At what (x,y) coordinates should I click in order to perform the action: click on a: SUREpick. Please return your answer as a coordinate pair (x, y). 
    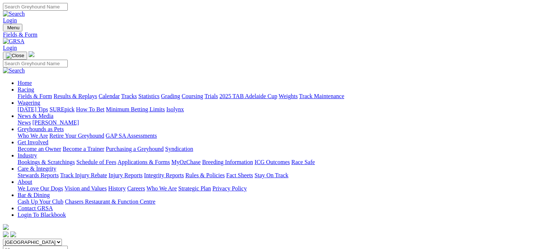
    Looking at the image, I should click on (62, 109).